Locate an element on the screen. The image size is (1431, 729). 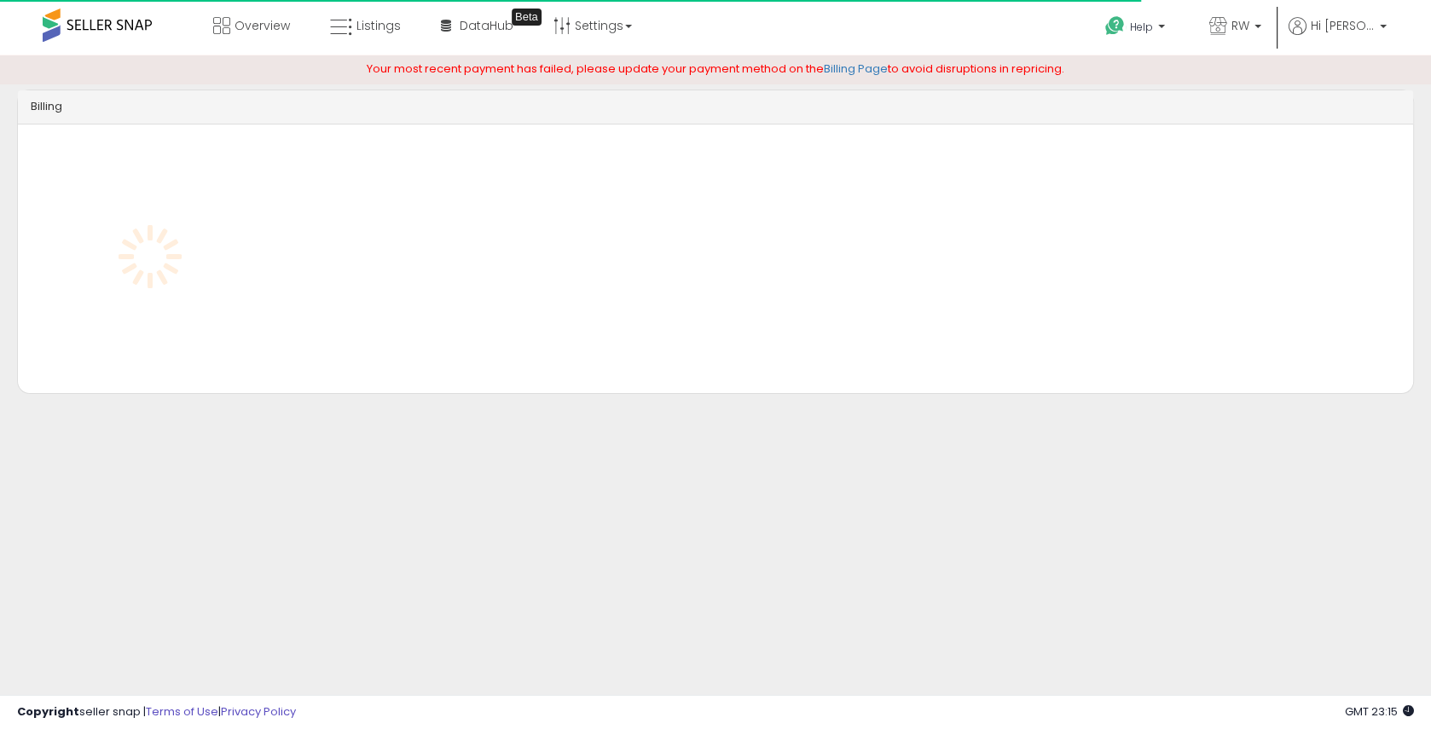
div: Tooltip anchor is located at coordinates (526, 17).